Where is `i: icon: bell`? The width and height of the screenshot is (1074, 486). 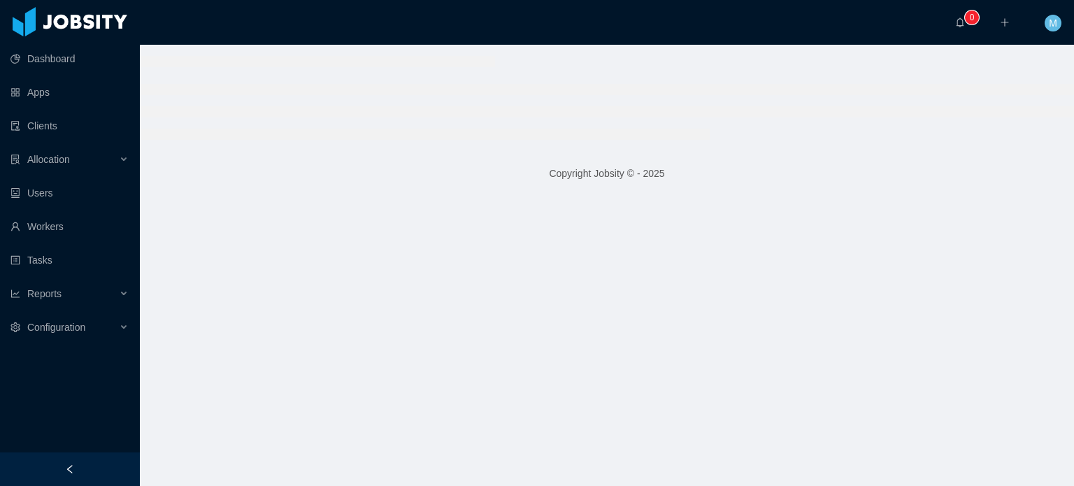 i: icon: bell is located at coordinates (960, 22).